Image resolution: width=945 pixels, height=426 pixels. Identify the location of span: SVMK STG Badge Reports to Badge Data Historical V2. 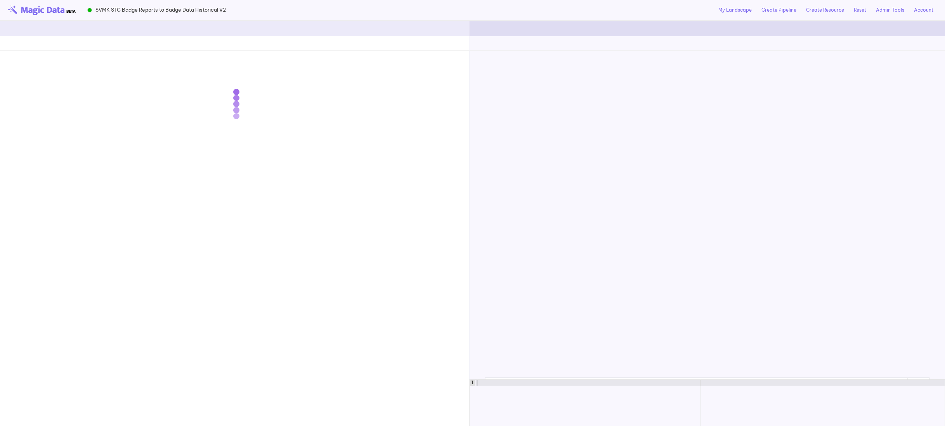
(161, 10).